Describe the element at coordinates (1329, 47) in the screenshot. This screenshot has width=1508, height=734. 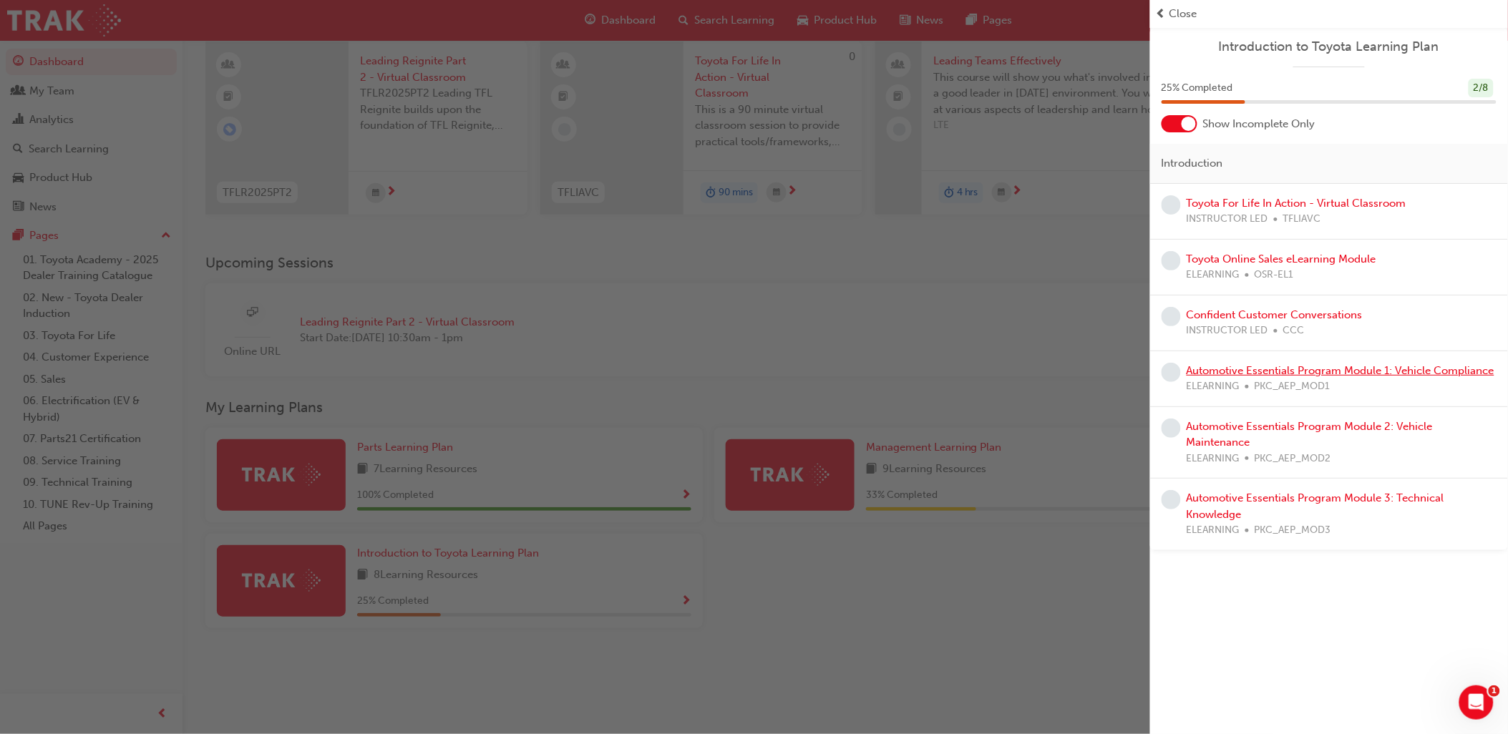
I see `a: Introduction to Toyota Learning Plan` at that location.